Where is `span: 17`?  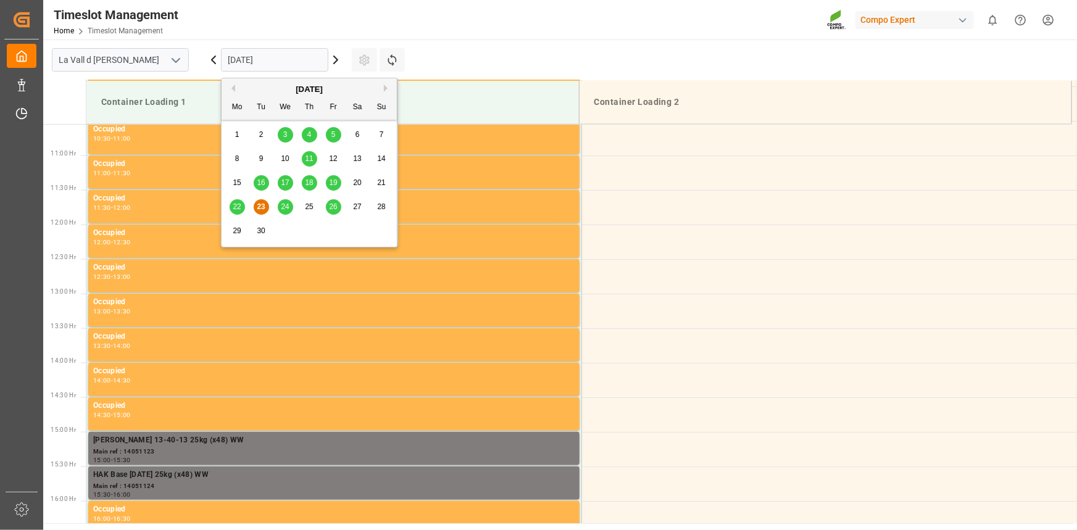
span: 17 is located at coordinates (284, 183).